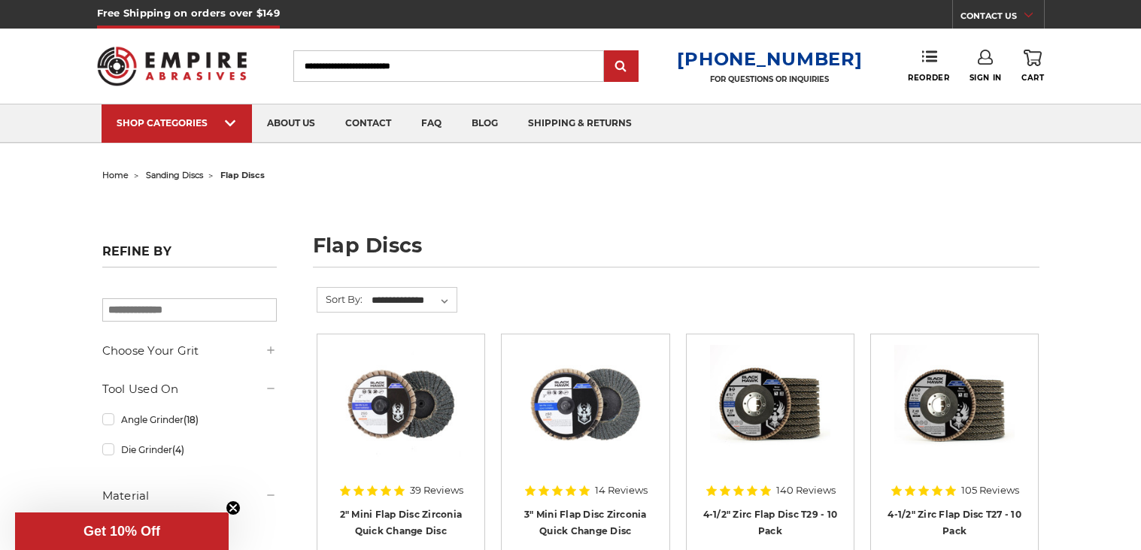 The image size is (1141, 550). What do you see at coordinates (436, 490) in the screenshot?
I see `span: 39 Reviews` at bounding box center [436, 490].